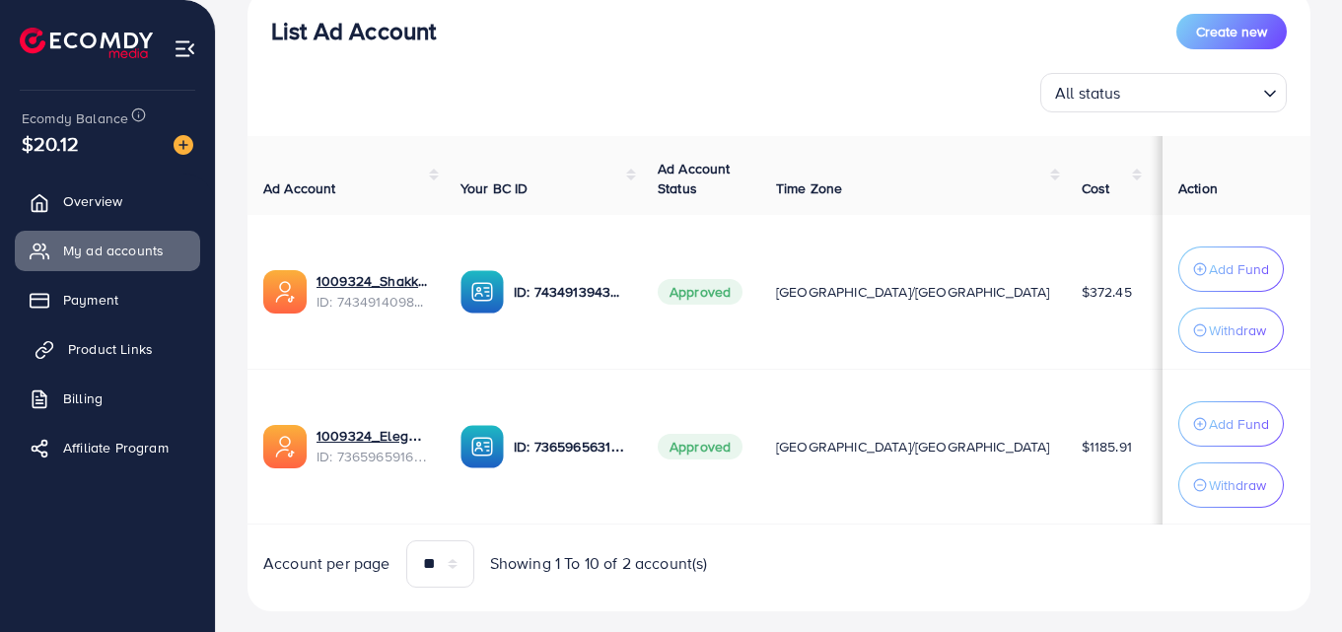 The height and width of the screenshot is (632, 1342). I want to click on img: logo, so click(86, 42).